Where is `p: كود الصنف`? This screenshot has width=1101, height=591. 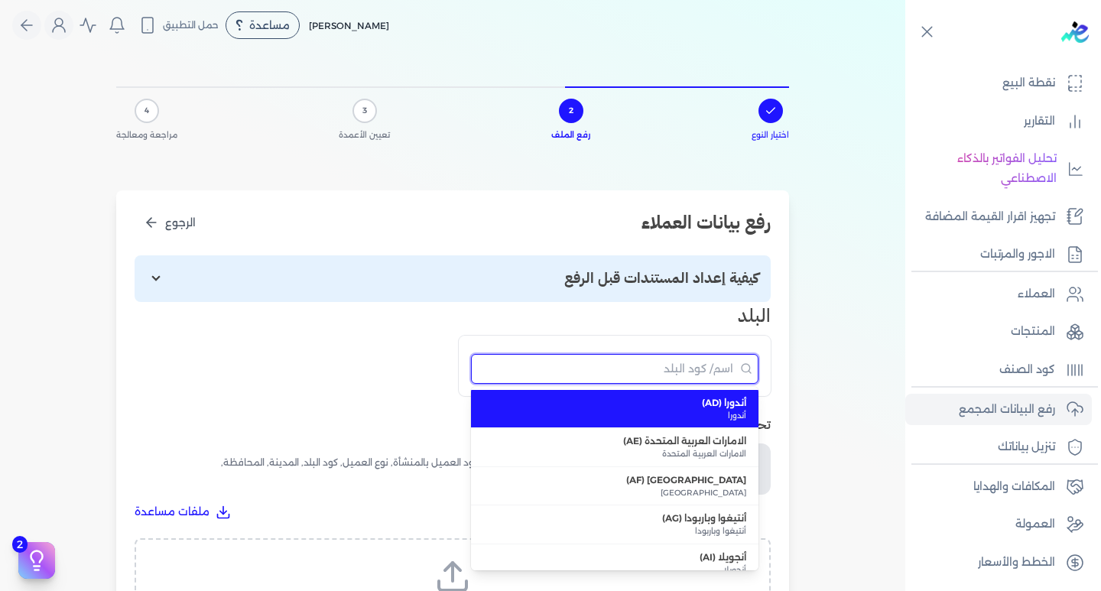 p: كود الصنف is located at coordinates (1027, 370).